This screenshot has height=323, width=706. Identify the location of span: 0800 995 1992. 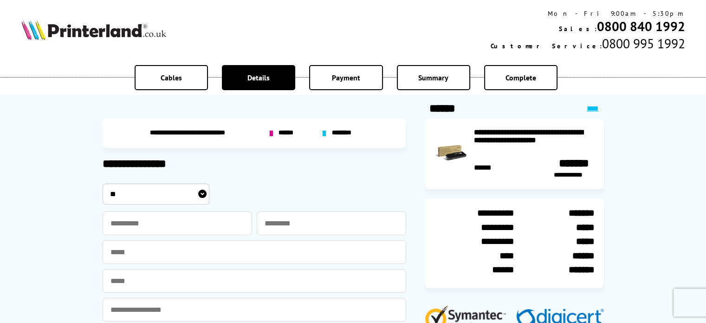
(643, 43).